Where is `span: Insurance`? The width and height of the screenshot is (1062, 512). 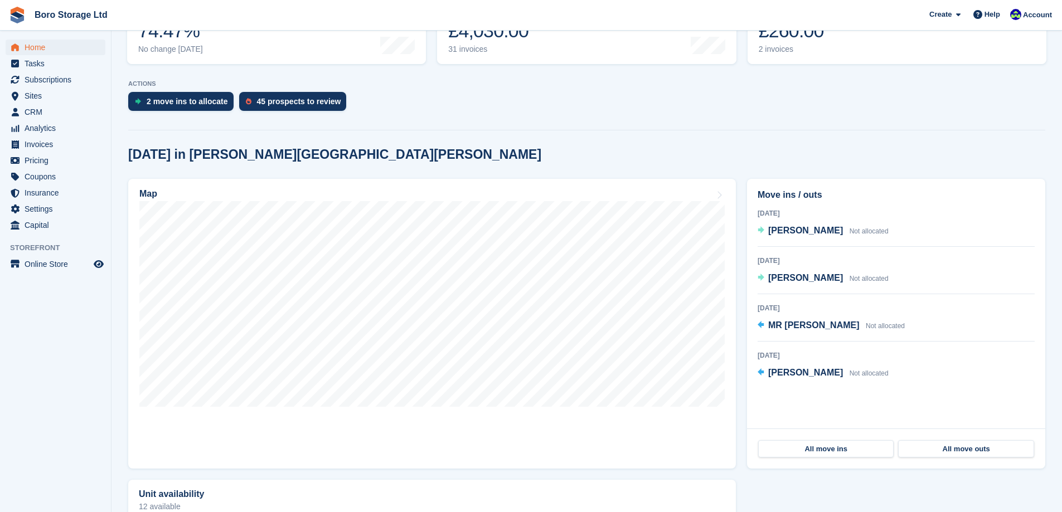
span: Insurance is located at coordinates (58, 193).